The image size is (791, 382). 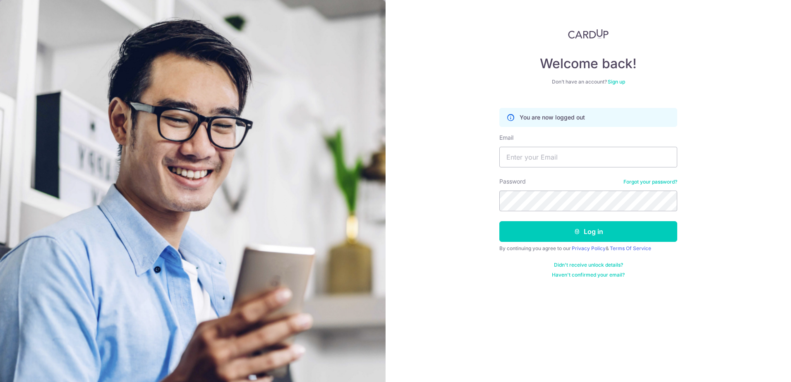 I want to click on label: Email, so click(x=506, y=138).